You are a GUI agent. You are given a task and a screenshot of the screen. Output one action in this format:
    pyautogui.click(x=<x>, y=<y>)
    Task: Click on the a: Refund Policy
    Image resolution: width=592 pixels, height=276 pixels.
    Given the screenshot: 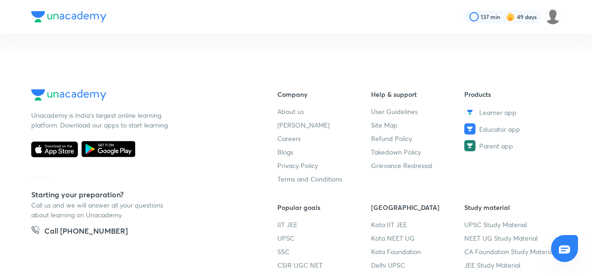 What is the action you would take?
    pyautogui.click(x=418, y=138)
    